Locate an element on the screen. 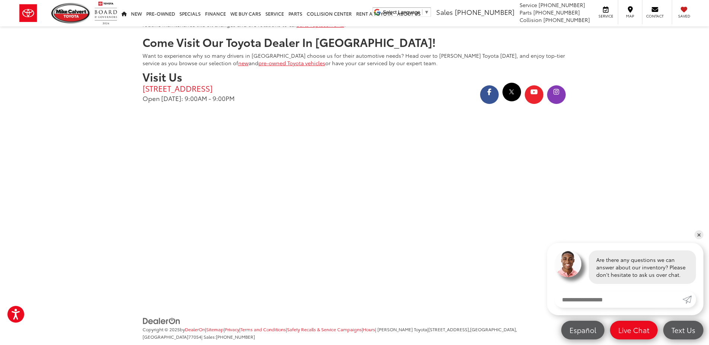  span: Map is located at coordinates (631, 16).